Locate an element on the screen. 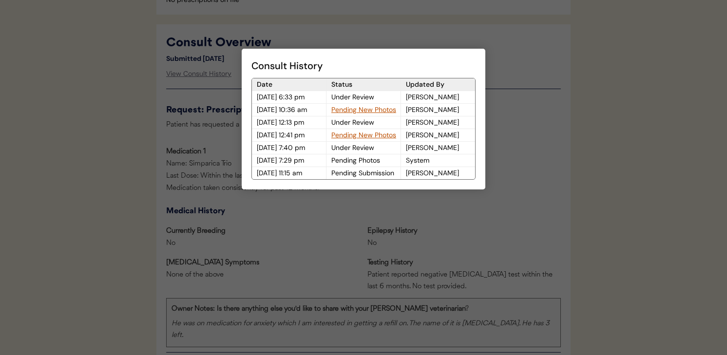  div: Updated By is located at coordinates (438, 84).